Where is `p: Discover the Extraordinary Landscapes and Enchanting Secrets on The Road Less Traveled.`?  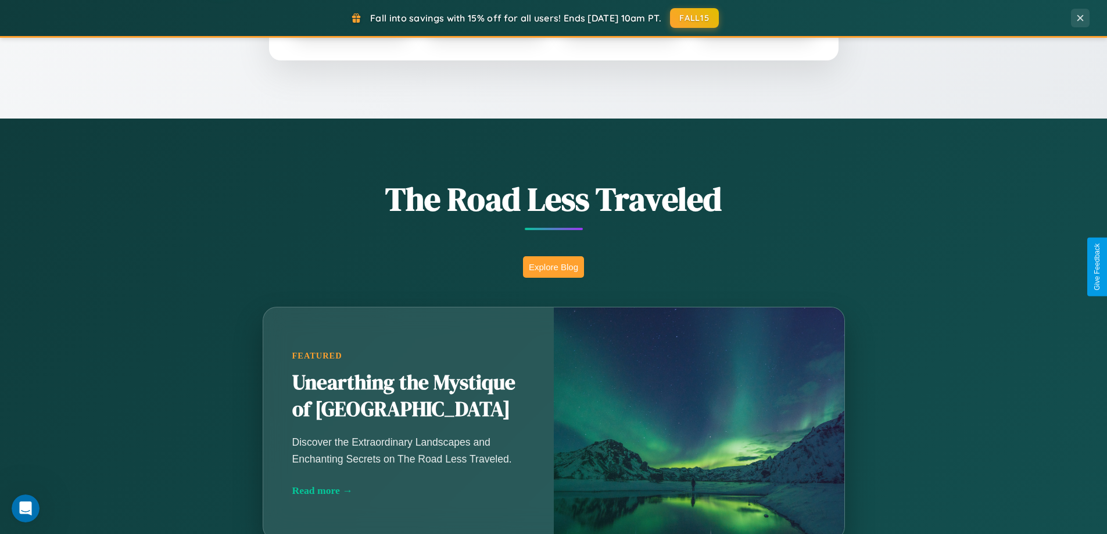 p: Discover the Extraordinary Landscapes and Enchanting Secrets on The Road Less Traveled. is located at coordinates (408, 450).